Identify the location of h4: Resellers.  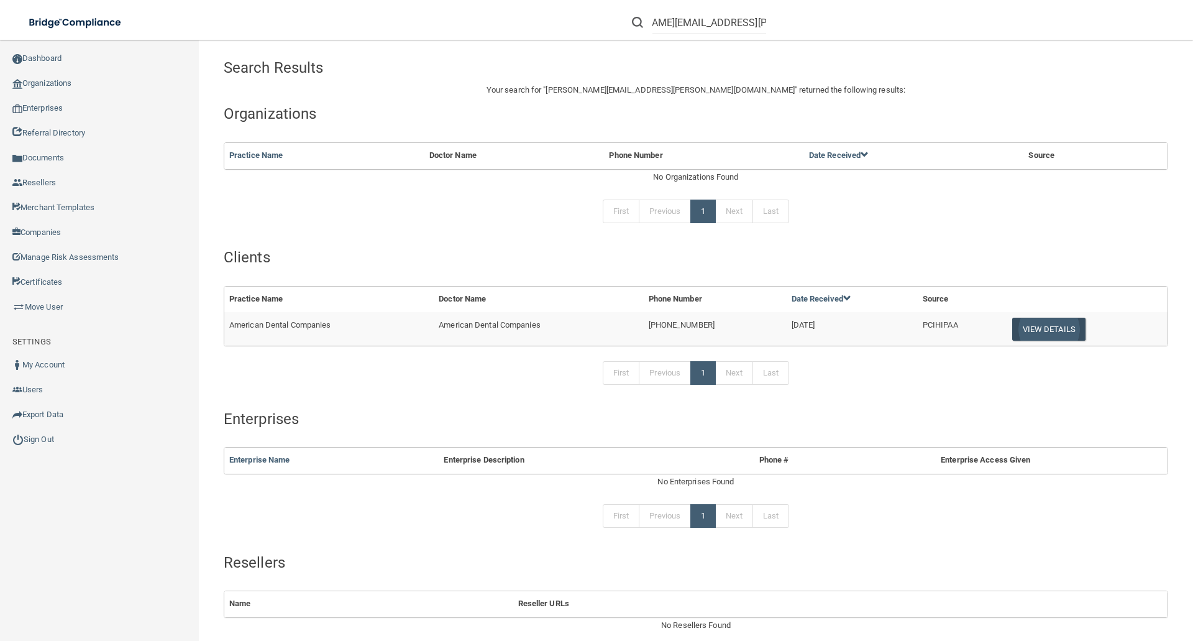
(696, 562).